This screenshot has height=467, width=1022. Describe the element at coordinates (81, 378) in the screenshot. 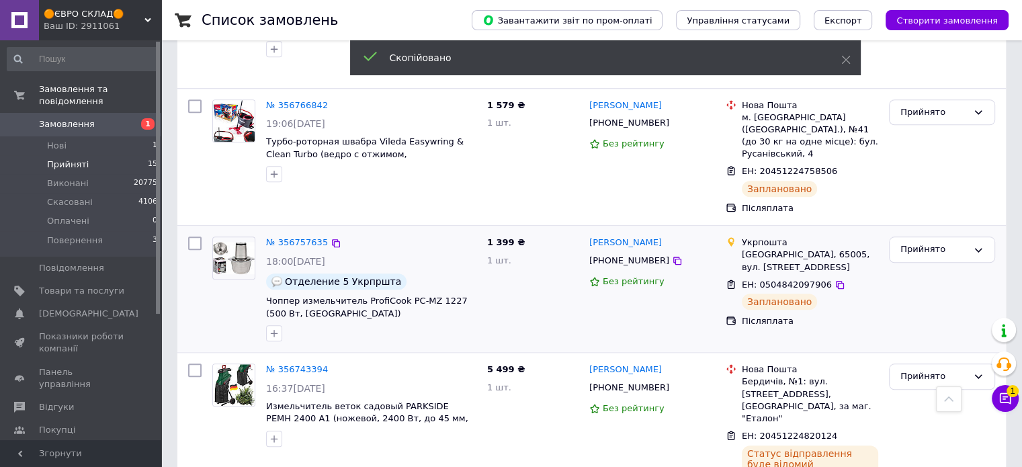

I see `span: Панель управління` at that location.